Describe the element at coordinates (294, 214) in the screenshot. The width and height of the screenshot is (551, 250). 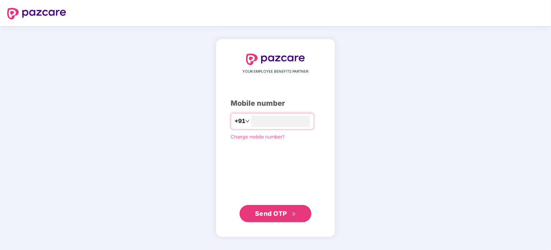
I see `span: double-right` at that location.